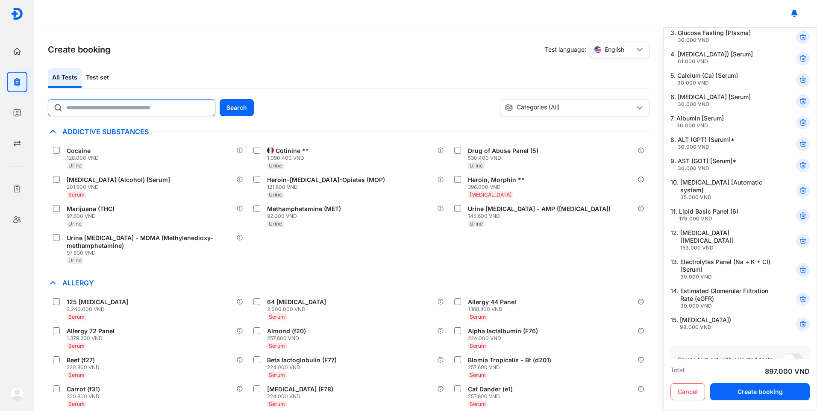  I want to click on div: Allergy 44 Panel, so click(492, 302).